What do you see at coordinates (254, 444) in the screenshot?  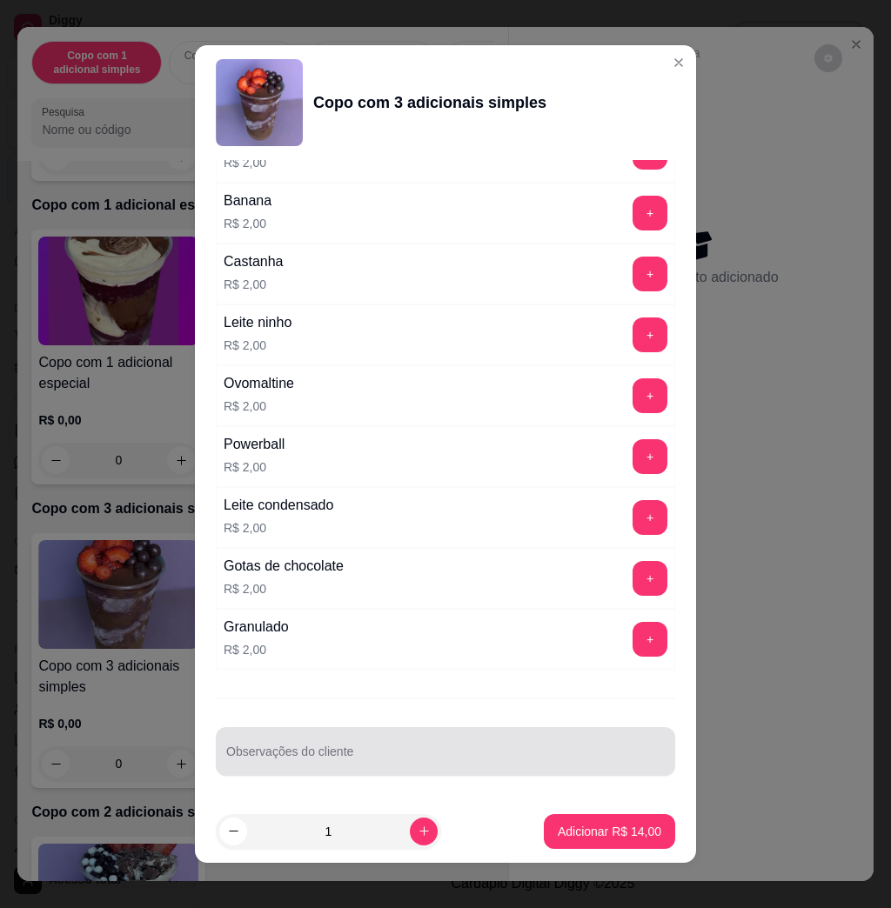 I see `div: Powerball` at bounding box center [254, 444].